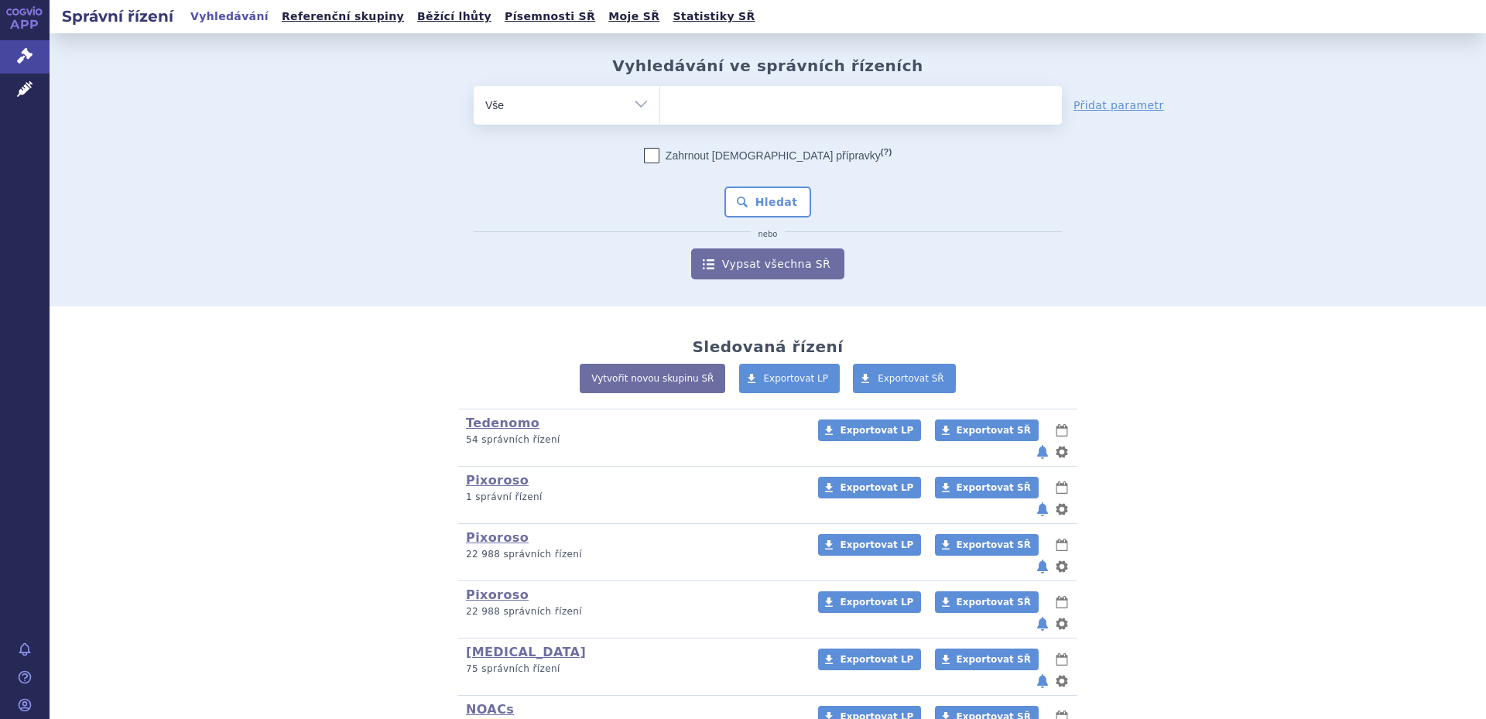 This screenshot has height=719, width=1486. Describe the element at coordinates (768, 66) in the screenshot. I see `h2: Vyhledávání ve správních řízeních` at that location.